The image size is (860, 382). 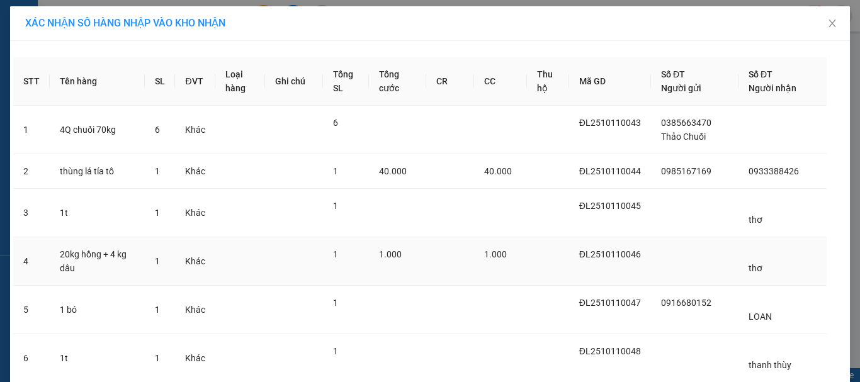 What do you see at coordinates (31, 81) in the screenshot?
I see `th: STT` at bounding box center [31, 81].